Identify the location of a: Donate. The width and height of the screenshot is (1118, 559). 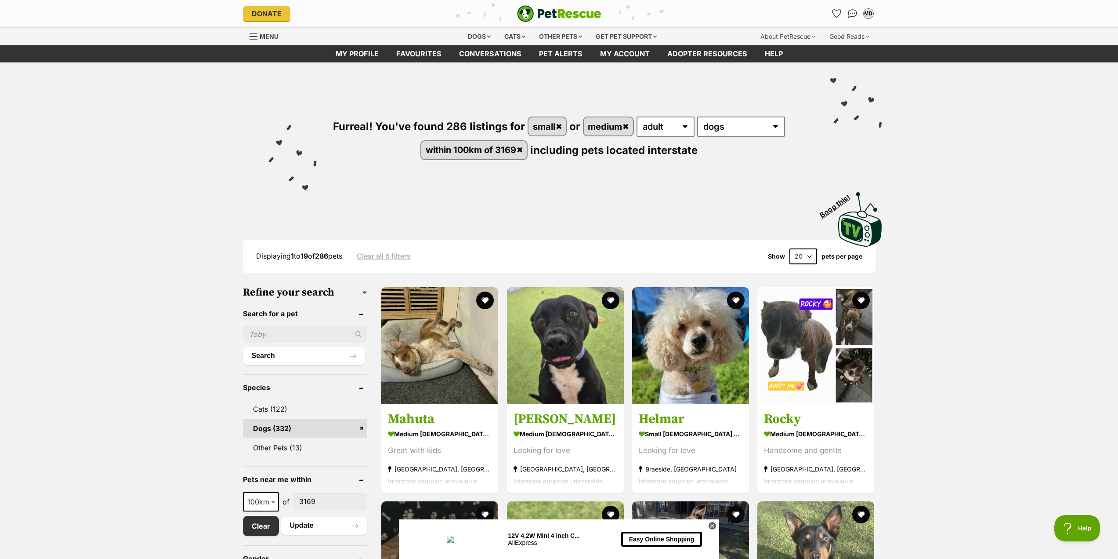
(267, 14).